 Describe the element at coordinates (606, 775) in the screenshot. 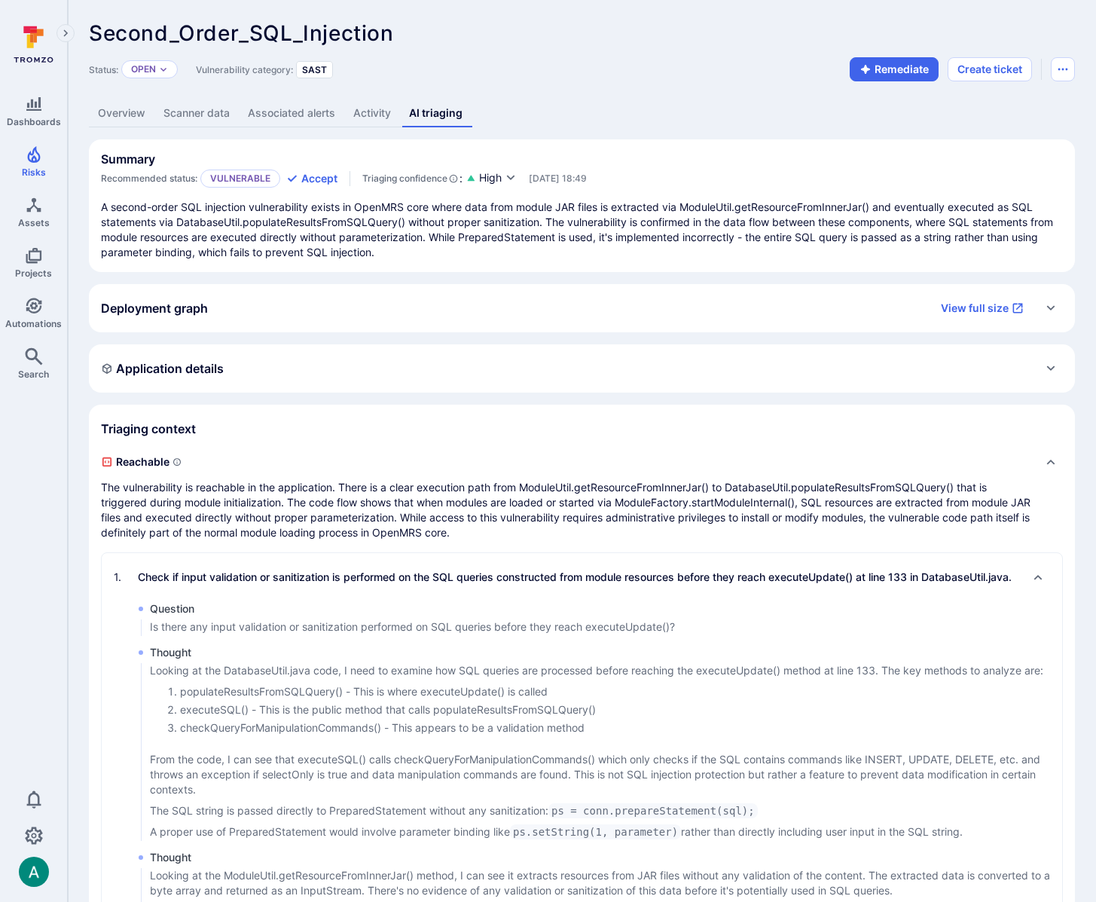

I see `p: From the code, I can see that executeSQL() calls checkQueryForManipulationCommands() which only c...` at that location.